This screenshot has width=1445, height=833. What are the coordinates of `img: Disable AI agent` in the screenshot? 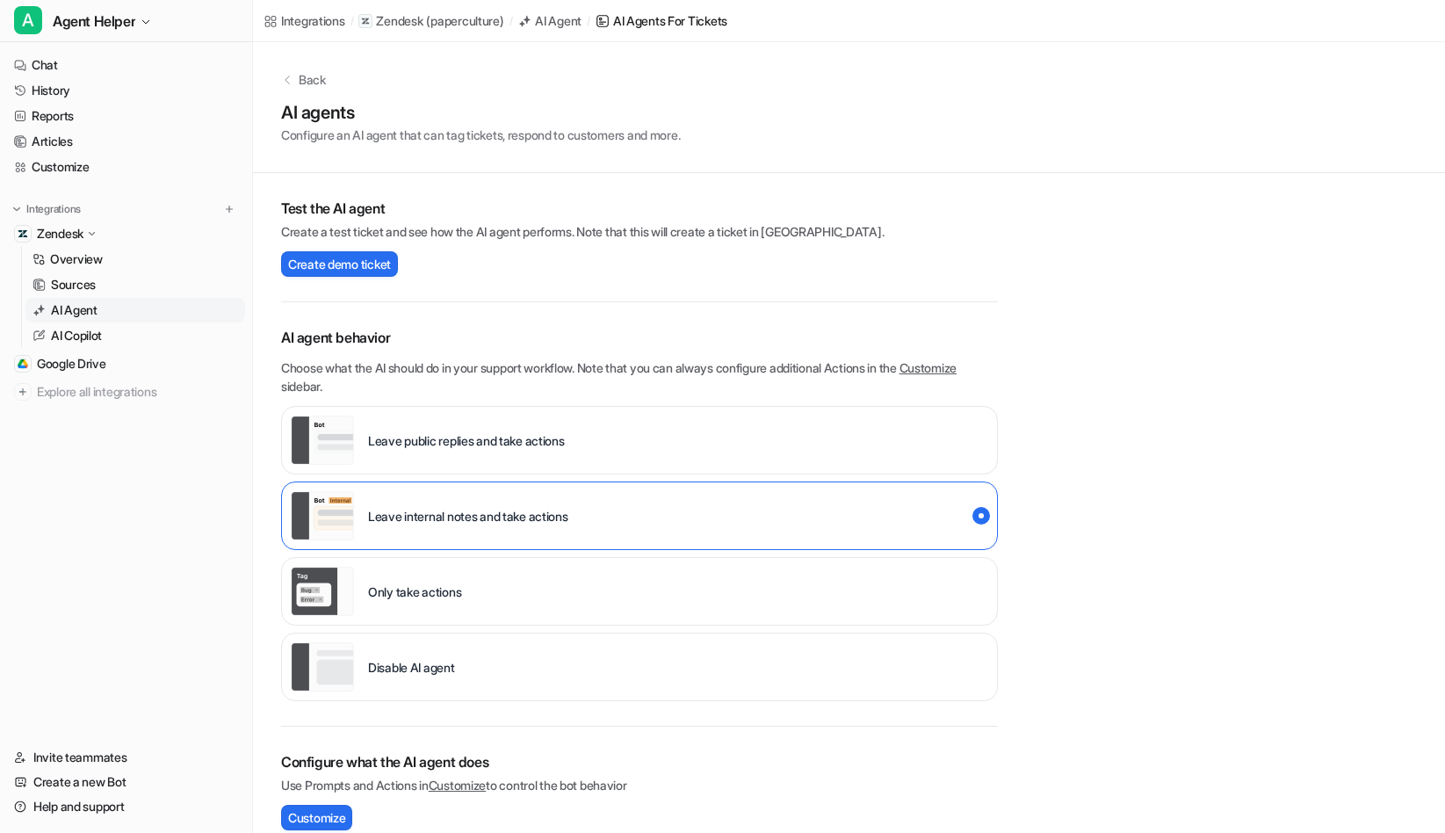 It's located at (322, 667).